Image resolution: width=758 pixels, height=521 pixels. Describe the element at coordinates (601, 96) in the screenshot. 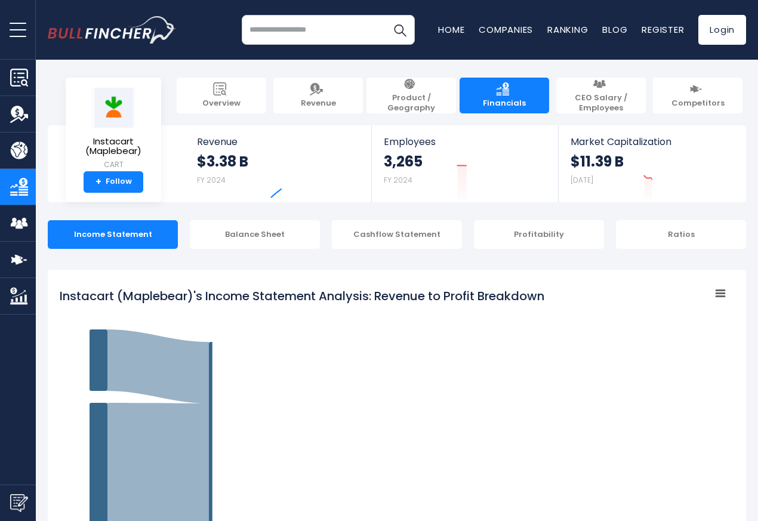

I see `a: CEO Salary / Employees` at that location.